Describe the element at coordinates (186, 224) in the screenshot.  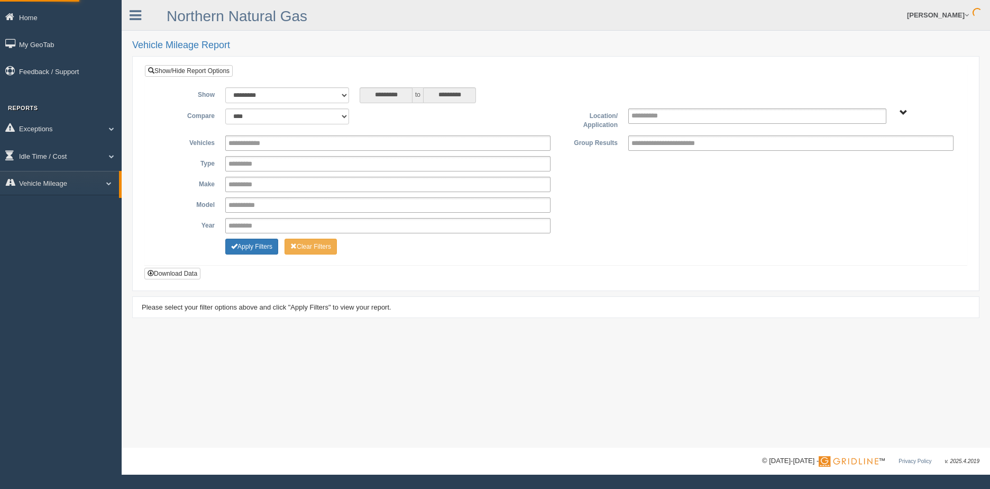
I see `label: Year` at that location.